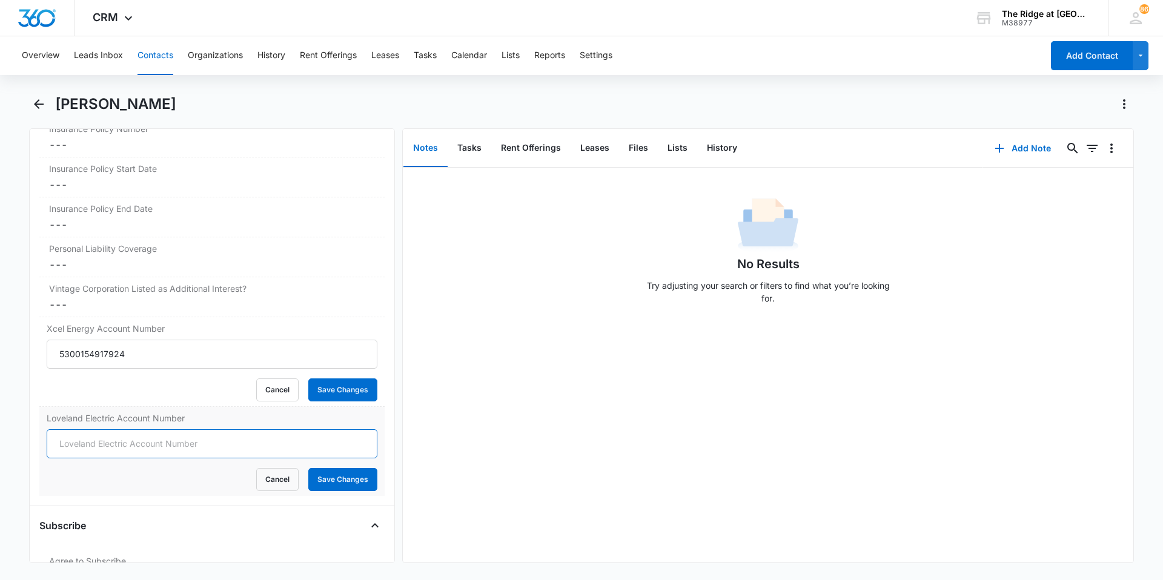 This screenshot has height=580, width=1163. I want to click on span: 86, so click(1144, 9).